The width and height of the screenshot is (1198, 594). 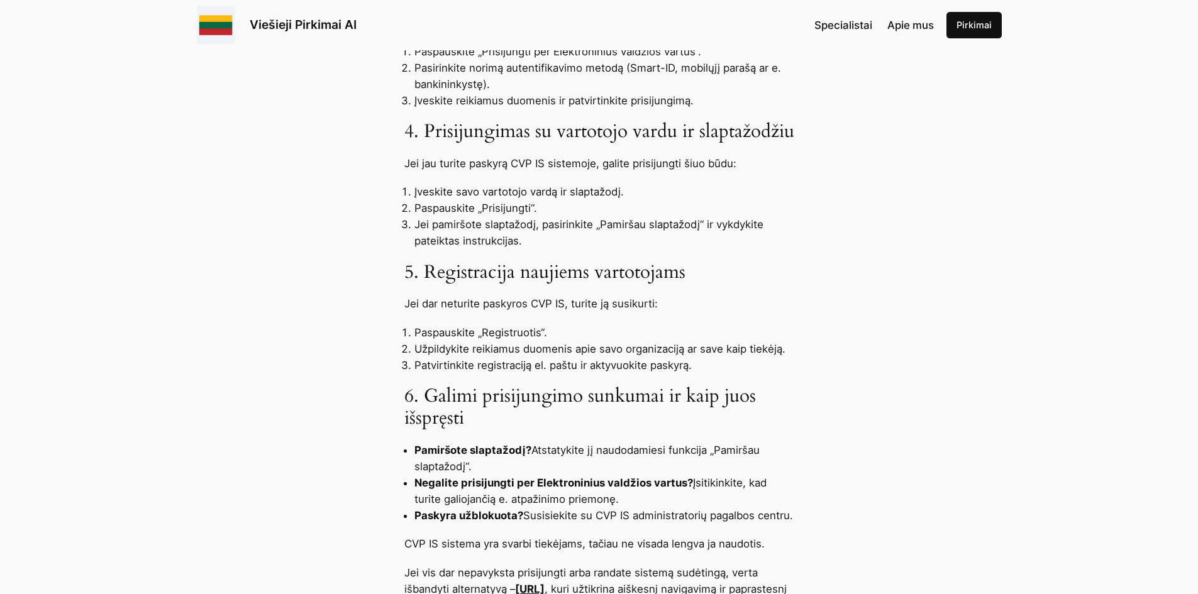 What do you see at coordinates (604, 365) in the screenshot?
I see `li: Patvirtinkite registraciją el. paštu ir aktyvuokite paskyrą.` at bounding box center [604, 365].